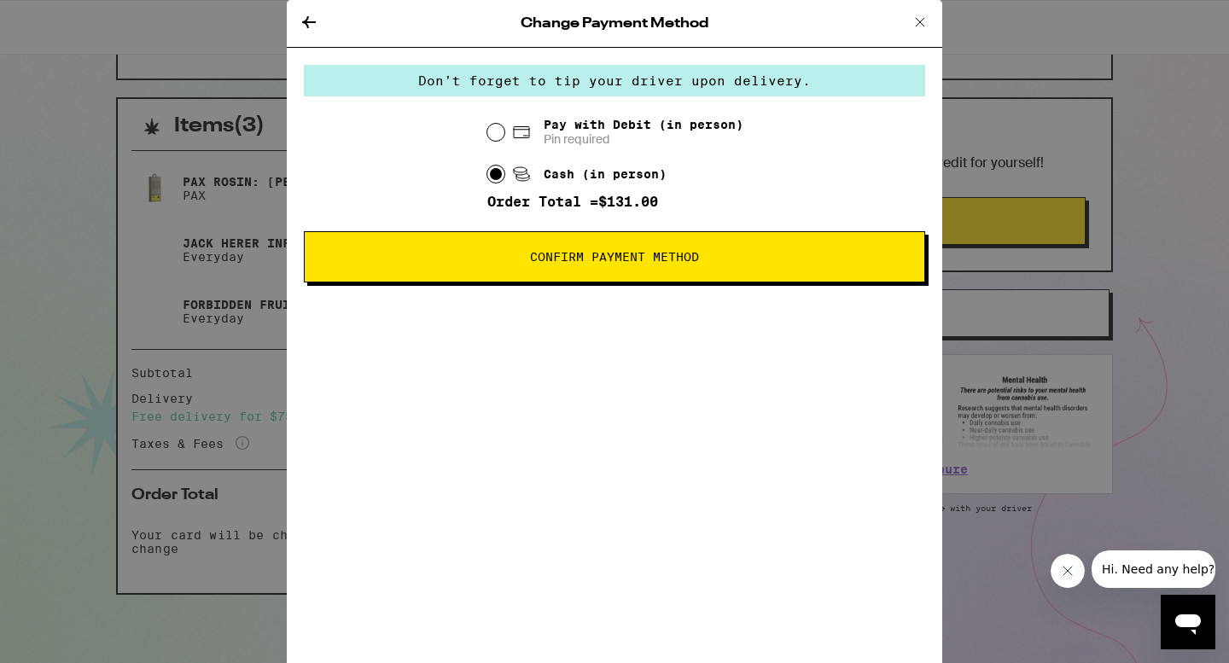  I want to click on div: Don’t forget to tip your driver upon delivery., so click(615, 80).